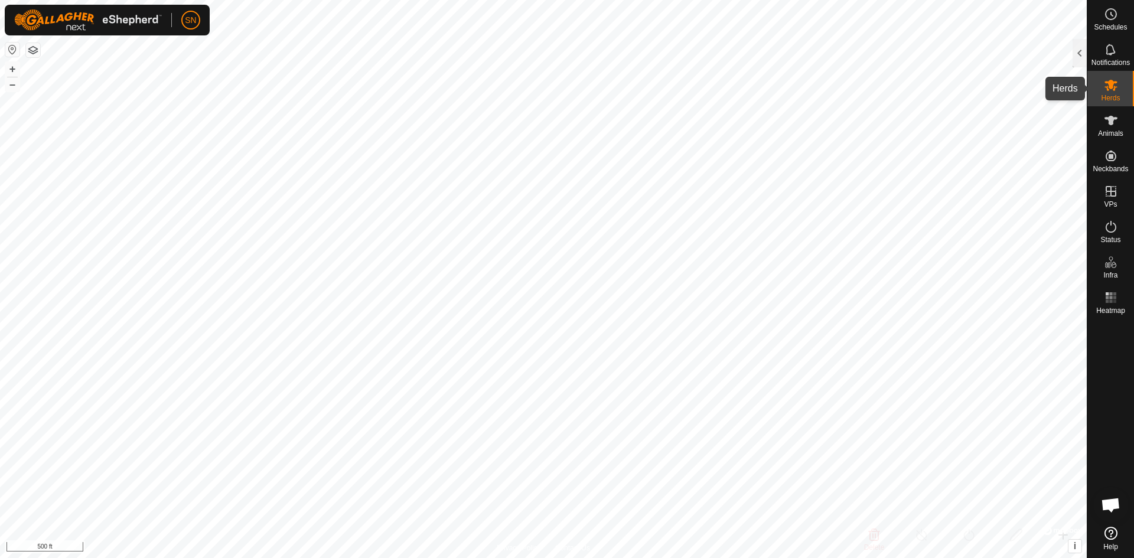 The image size is (1134, 558). I want to click on a: Privacy Policy, so click(518, 548).